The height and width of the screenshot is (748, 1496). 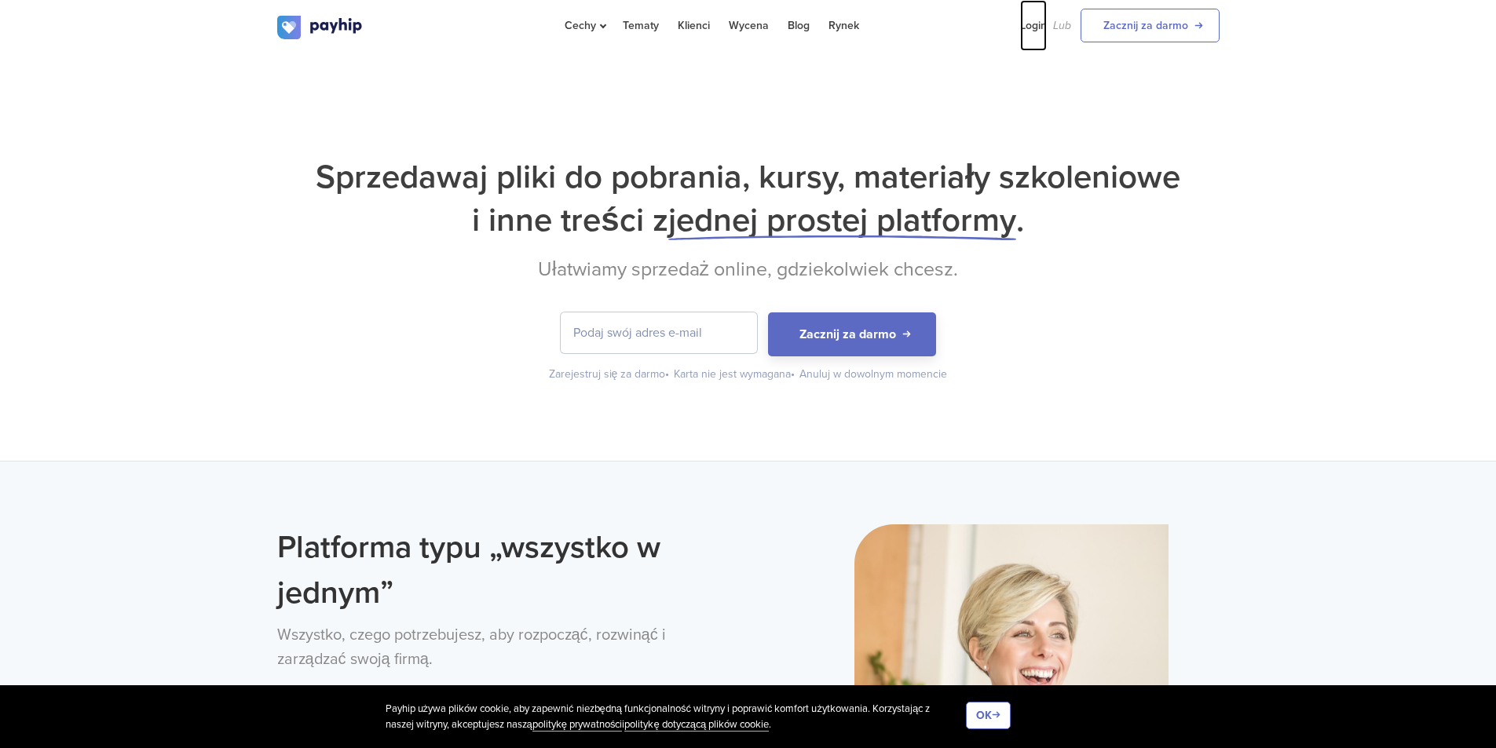 I want to click on font: Rynek, so click(x=843, y=25).